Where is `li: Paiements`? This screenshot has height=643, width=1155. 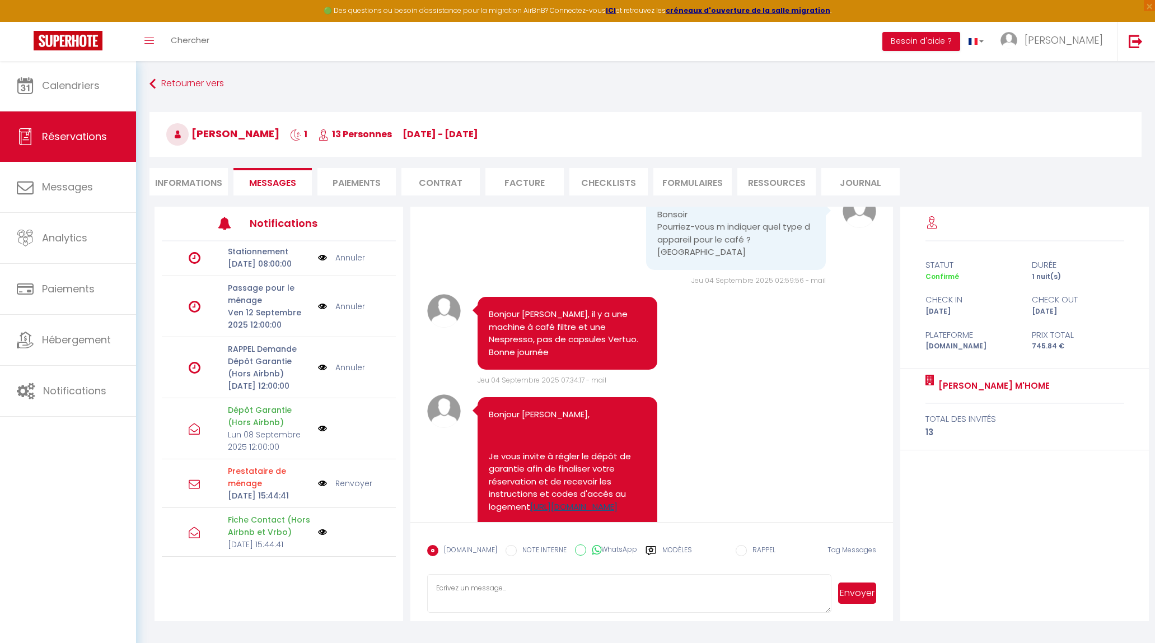 li: Paiements is located at coordinates (357, 181).